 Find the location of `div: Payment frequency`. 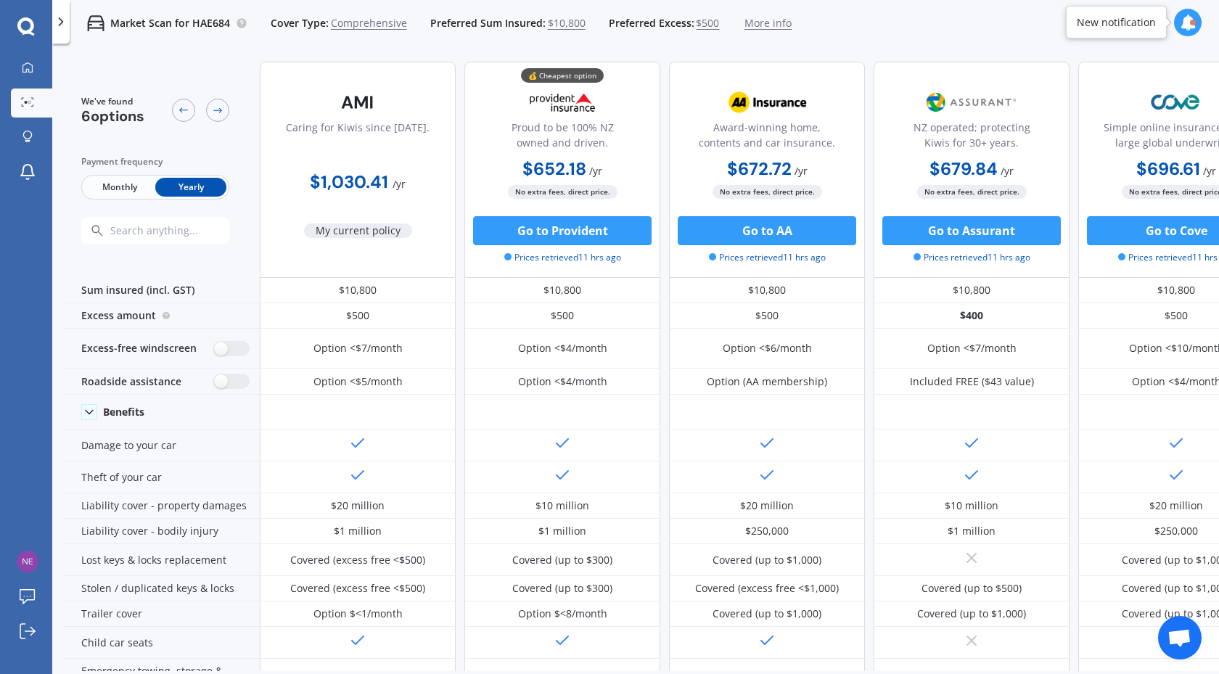

div: Payment frequency is located at coordinates (155, 162).